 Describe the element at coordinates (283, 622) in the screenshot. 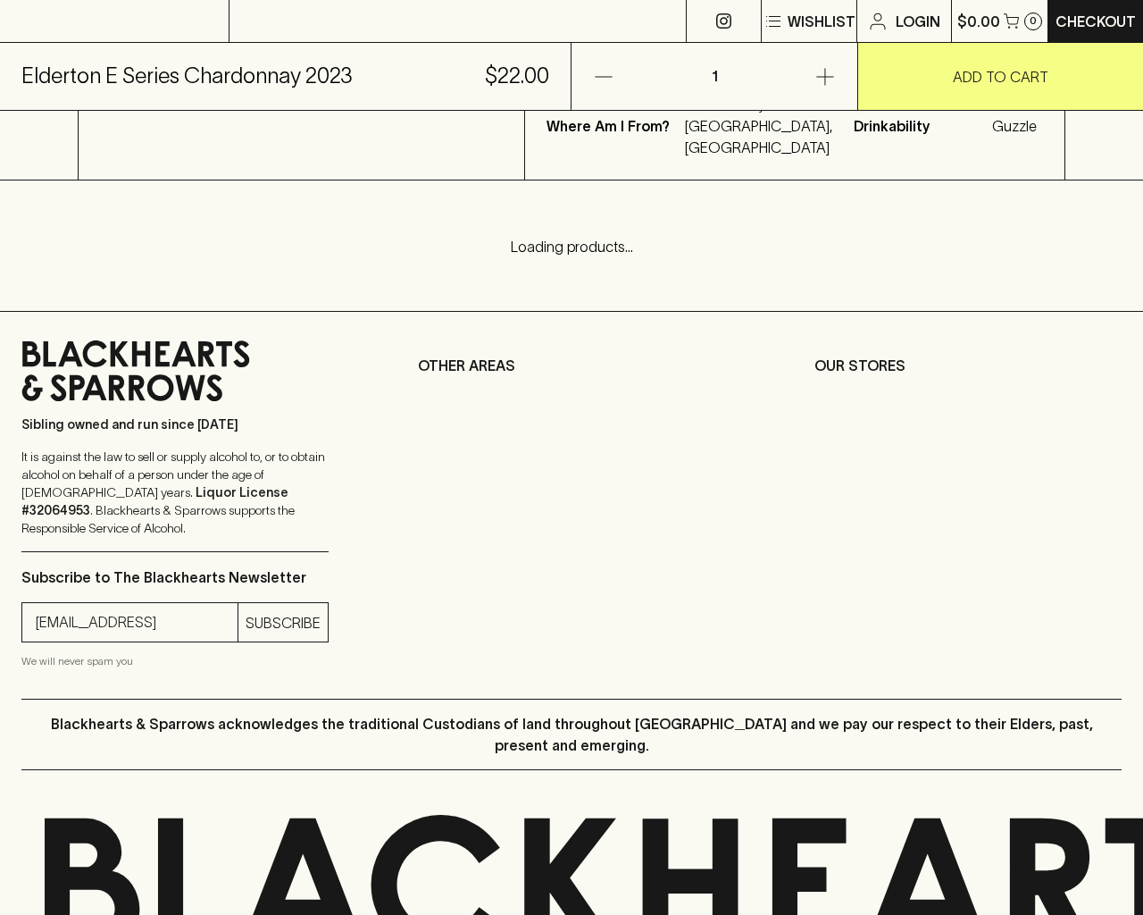

I see `p: SUBSCRIBE` at that location.